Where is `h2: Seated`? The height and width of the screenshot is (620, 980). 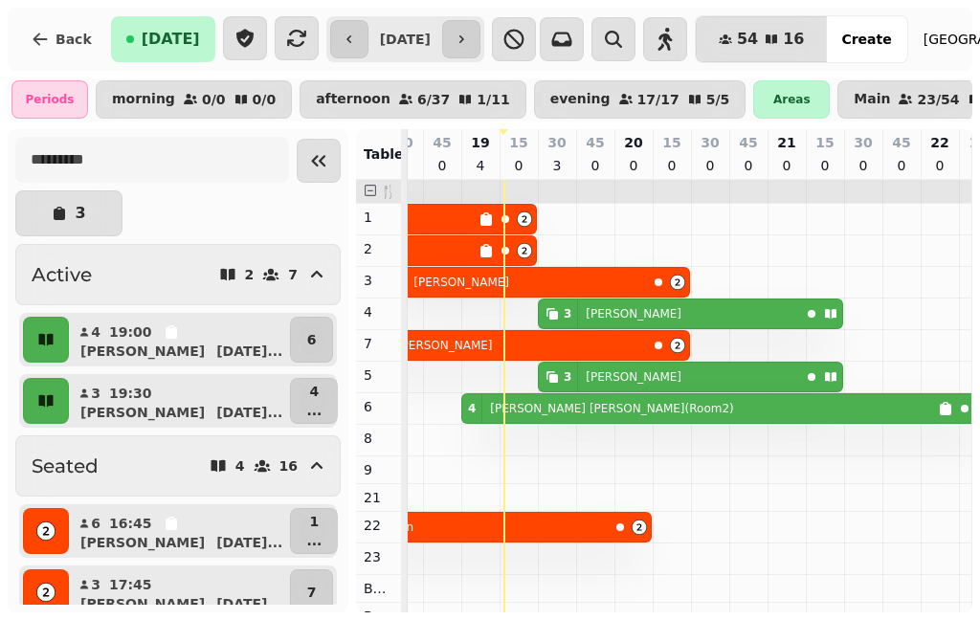 h2: Seated is located at coordinates (65, 466).